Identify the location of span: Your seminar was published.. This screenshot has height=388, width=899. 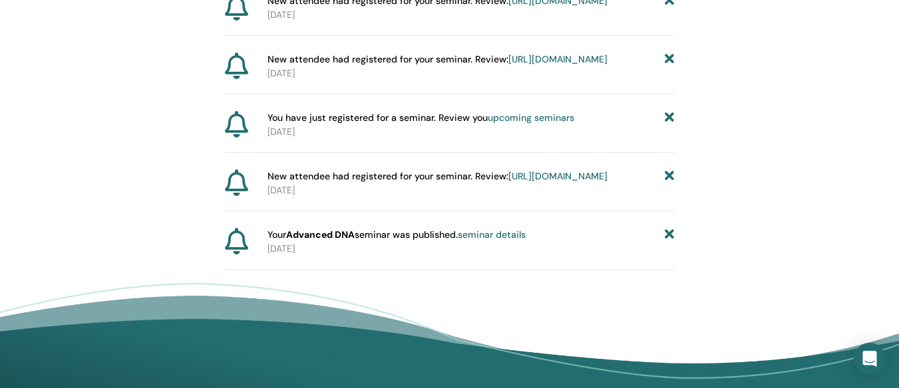
(396, 235).